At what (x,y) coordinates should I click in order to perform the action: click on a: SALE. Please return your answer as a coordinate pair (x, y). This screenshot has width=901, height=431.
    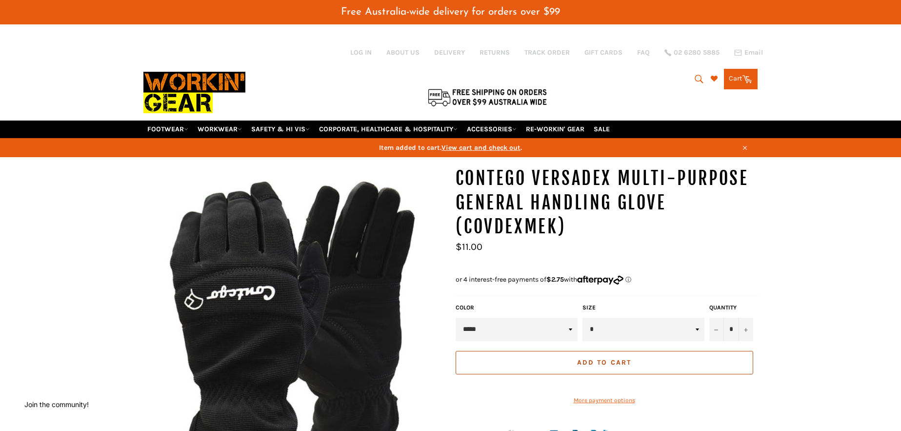
    Looking at the image, I should click on (601, 129).